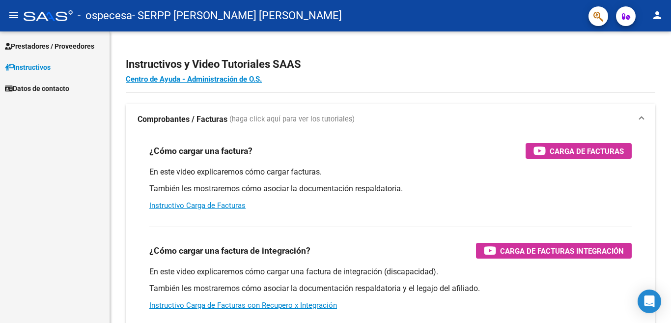  Describe the element at coordinates (182, 119) in the screenshot. I see `strong: Comprobantes / Facturas` at that location.